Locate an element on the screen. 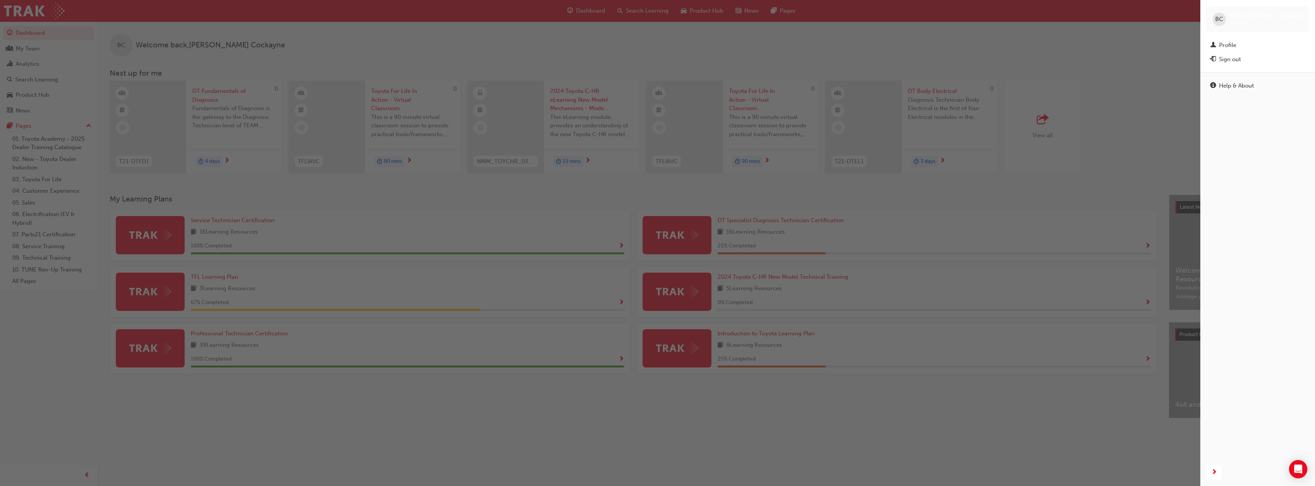 The image size is (1315, 486). a: Profile is located at coordinates (1257, 45).